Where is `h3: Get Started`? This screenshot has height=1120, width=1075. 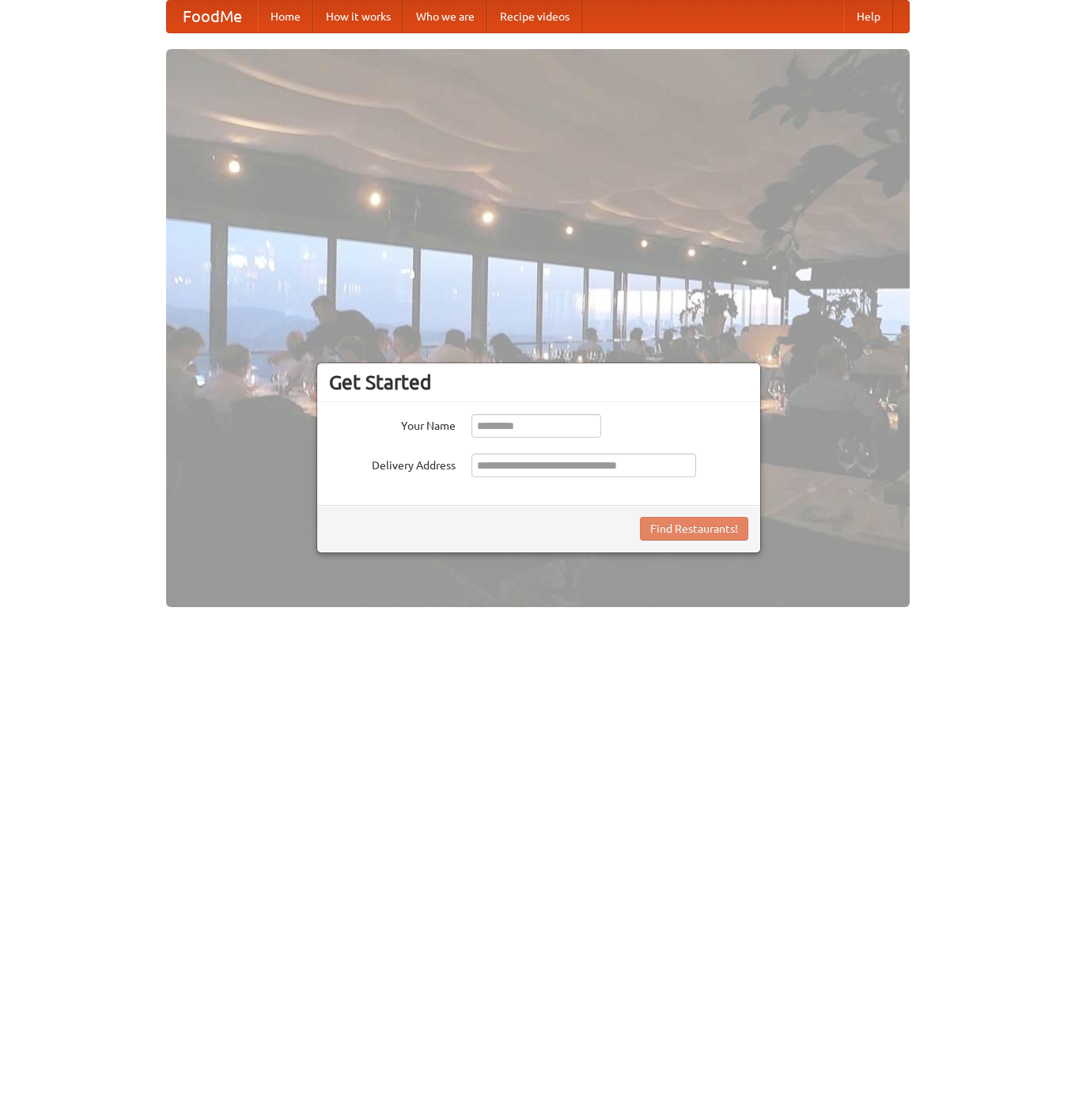 h3: Get Started is located at coordinates (539, 383).